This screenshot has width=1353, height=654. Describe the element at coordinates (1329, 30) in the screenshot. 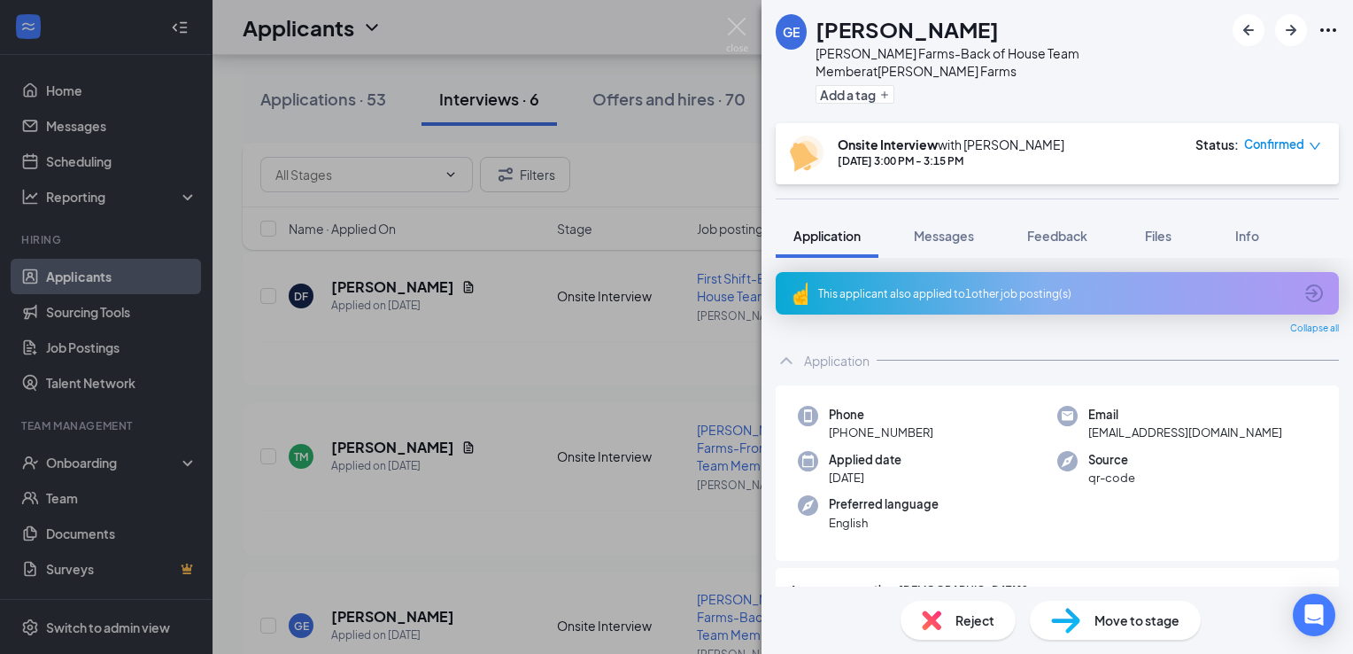

I see `svg: Ellipses` at that location.